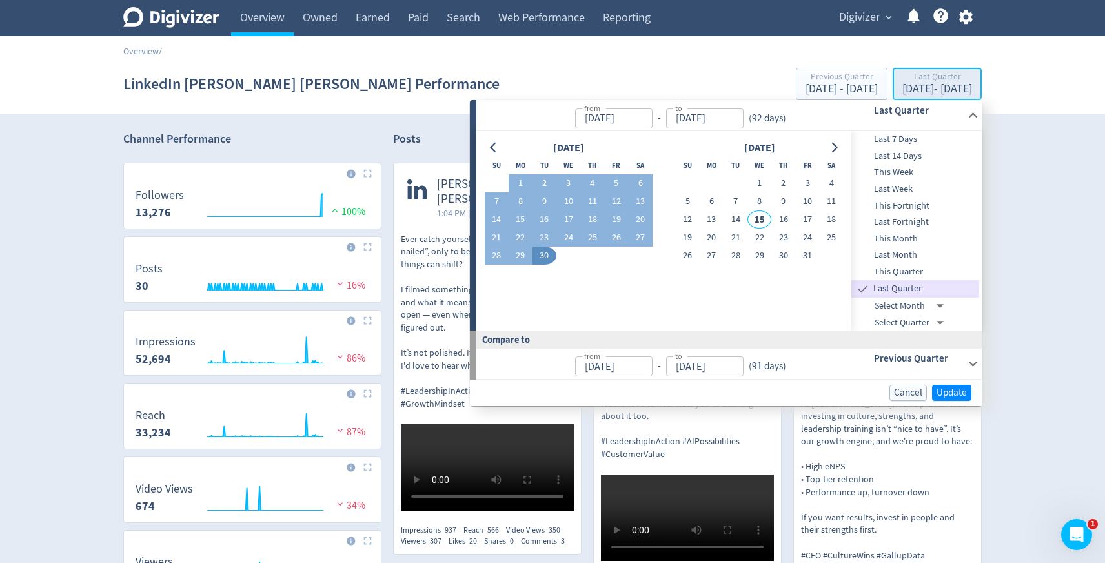 Image resolution: width=1105 pixels, height=563 pixels. I want to click on button: 15, so click(520, 219).